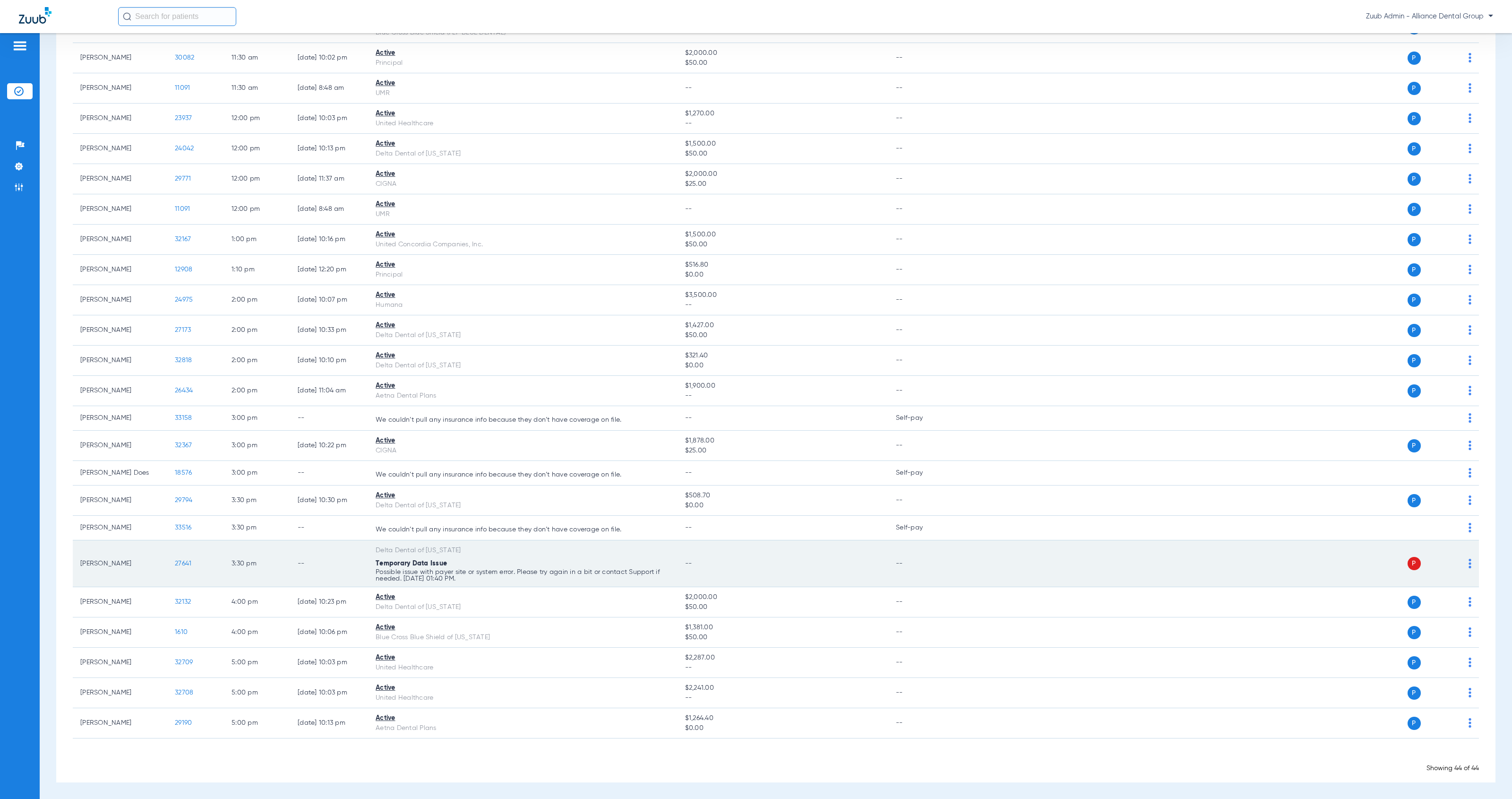 This screenshot has height=799, width=1512. Describe the element at coordinates (183, 179) in the screenshot. I see `span: 29771` at that location.